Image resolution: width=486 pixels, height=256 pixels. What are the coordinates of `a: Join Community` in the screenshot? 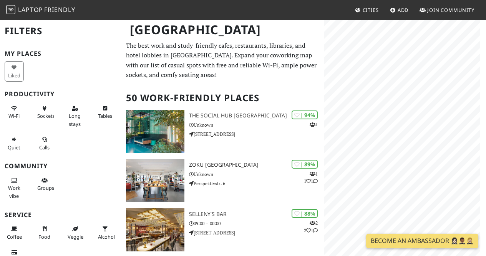 It's located at (447, 10).